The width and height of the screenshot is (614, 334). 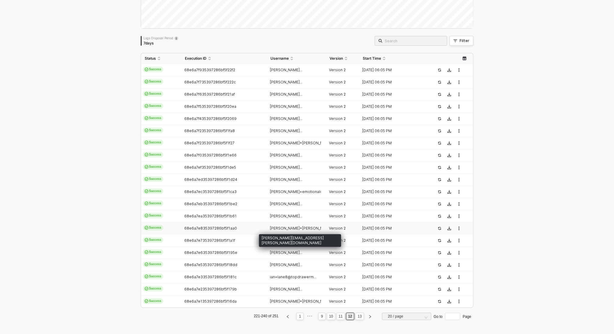 I want to click on li: Previous Page, so click(x=288, y=316).